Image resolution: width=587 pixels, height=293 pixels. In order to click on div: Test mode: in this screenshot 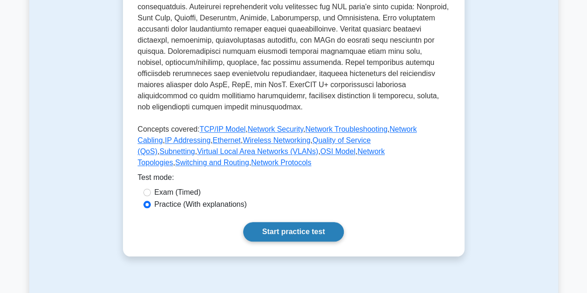, I will do `click(294, 180)`.